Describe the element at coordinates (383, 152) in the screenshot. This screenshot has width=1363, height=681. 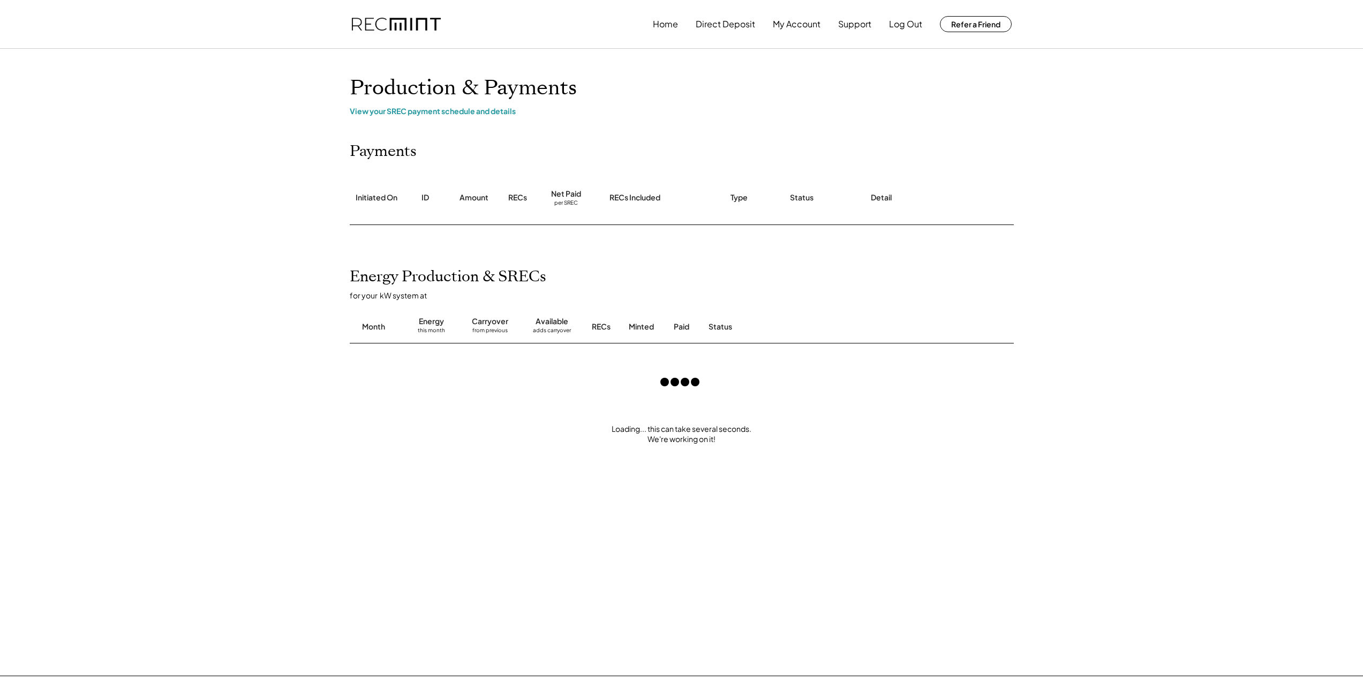
I see `h2: Payments` at that location.